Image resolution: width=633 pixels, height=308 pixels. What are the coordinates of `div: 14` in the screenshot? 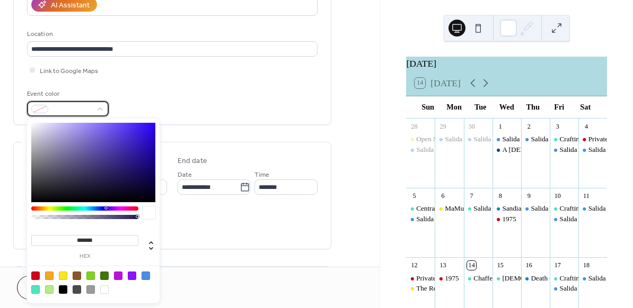 It's located at (471, 266).